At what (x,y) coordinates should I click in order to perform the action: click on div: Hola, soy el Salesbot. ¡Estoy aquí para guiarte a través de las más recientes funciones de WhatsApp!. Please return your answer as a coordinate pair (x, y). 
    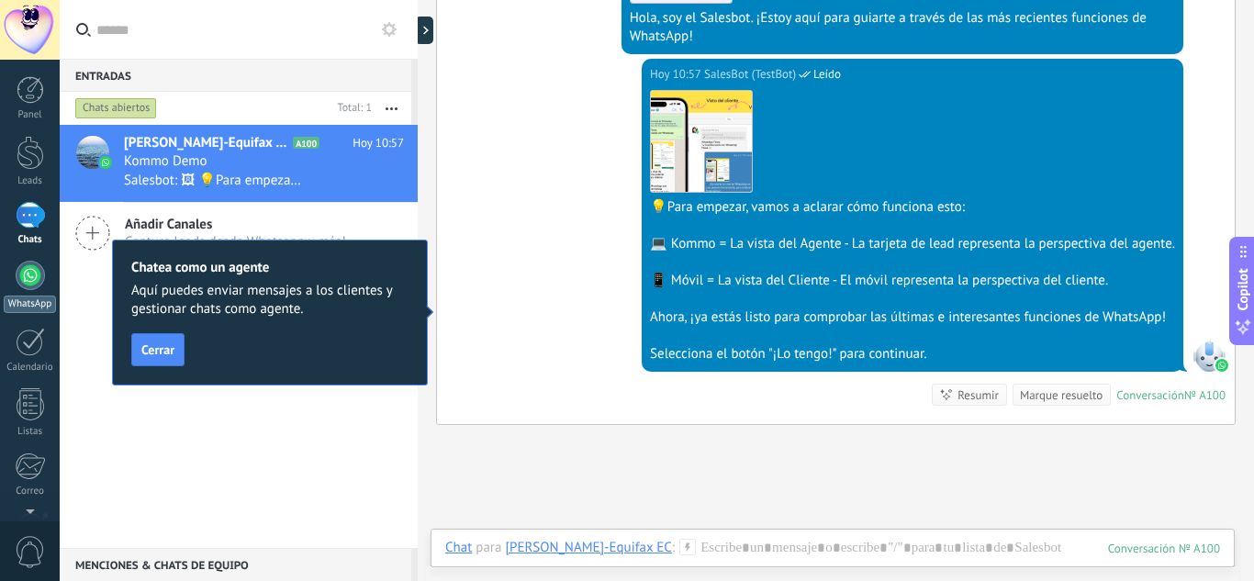
    Looking at the image, I should click on (903, 28).